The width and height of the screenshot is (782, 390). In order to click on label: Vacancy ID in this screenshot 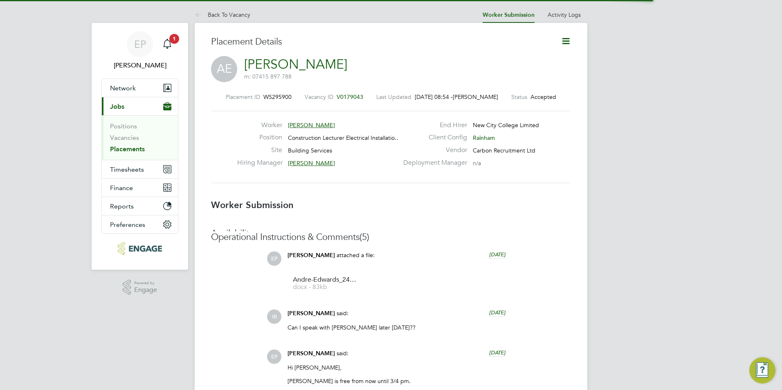, I will do `click(319, 97)`.